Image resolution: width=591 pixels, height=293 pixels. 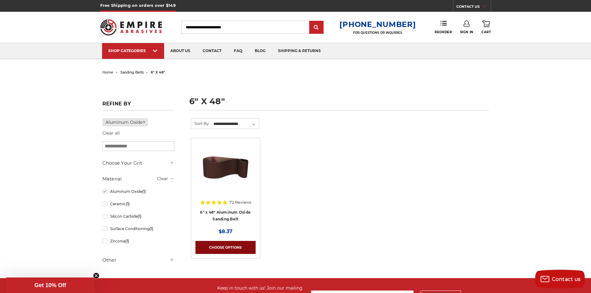 I want to click on a: Clear all, so click(x=111, y=133).